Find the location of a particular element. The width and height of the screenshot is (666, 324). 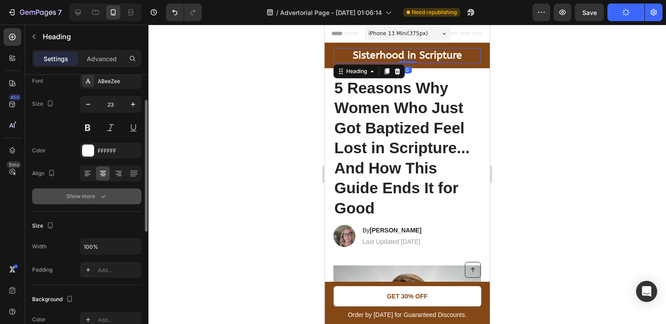

span: Need republishing is located at coordinates (434, 12).